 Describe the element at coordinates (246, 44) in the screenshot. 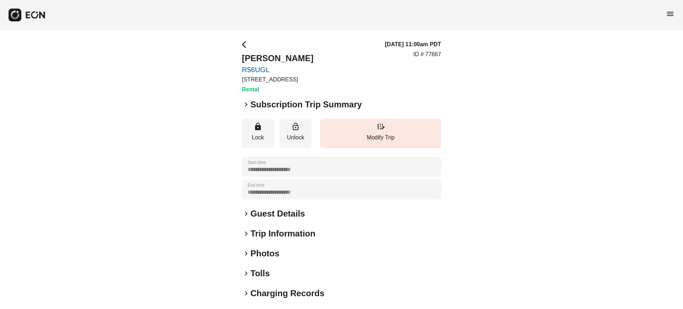

I see `span: arrow_back_ios` at that location.